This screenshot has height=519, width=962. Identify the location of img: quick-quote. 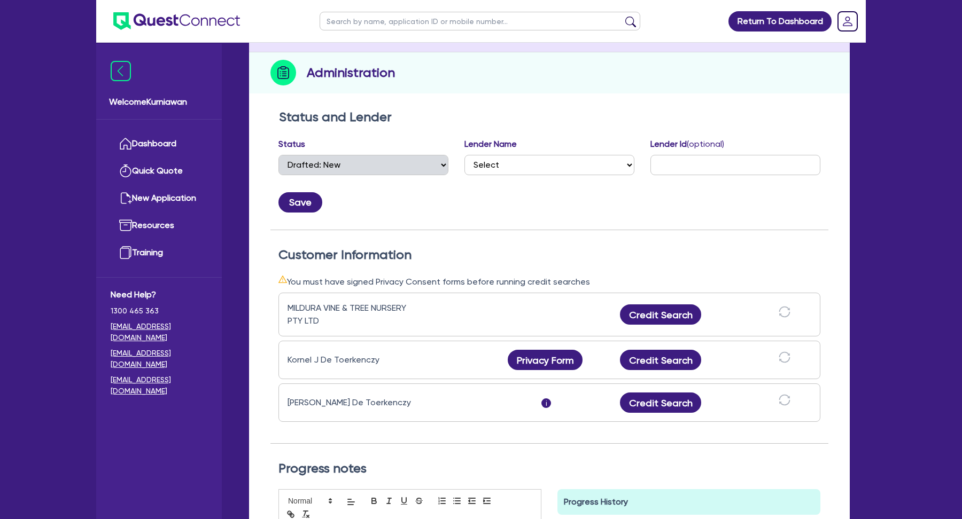
(126, 171).